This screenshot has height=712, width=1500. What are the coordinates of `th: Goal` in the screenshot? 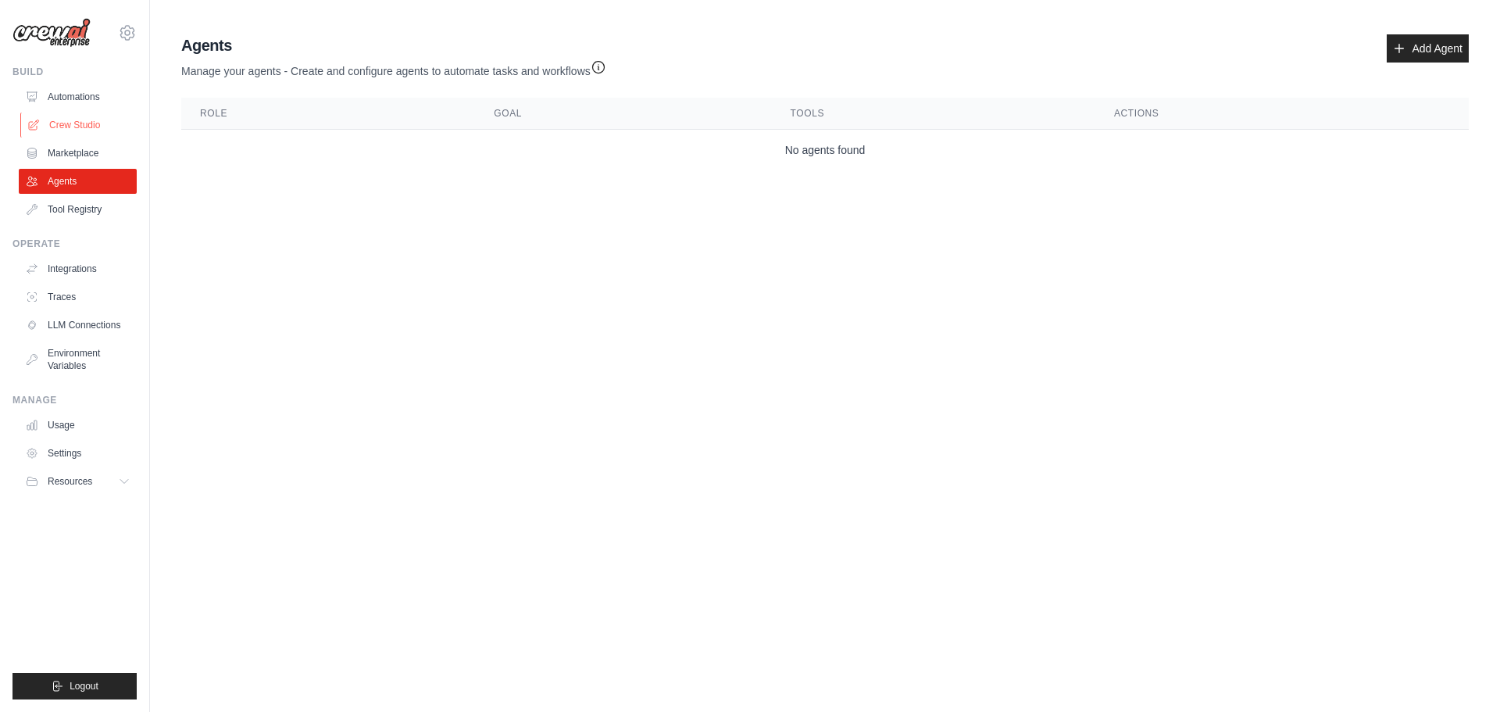 It's located at (623, 113).